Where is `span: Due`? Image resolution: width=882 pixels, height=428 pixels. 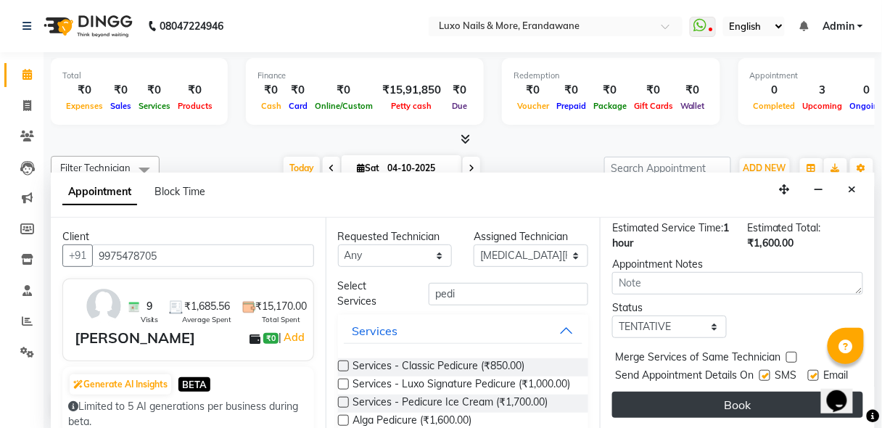
span: Due is located at coordinates (459, 106).